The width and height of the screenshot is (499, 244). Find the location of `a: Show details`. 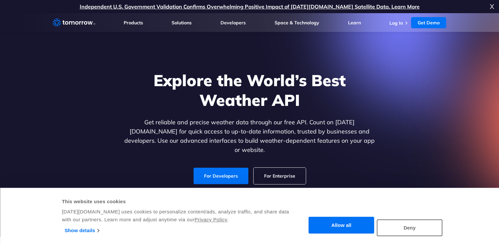

a: Show details is located at coordinates (82, 230).